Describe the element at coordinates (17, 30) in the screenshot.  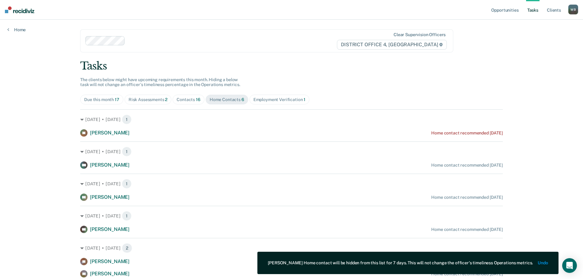
I see `a: Home` at that location.